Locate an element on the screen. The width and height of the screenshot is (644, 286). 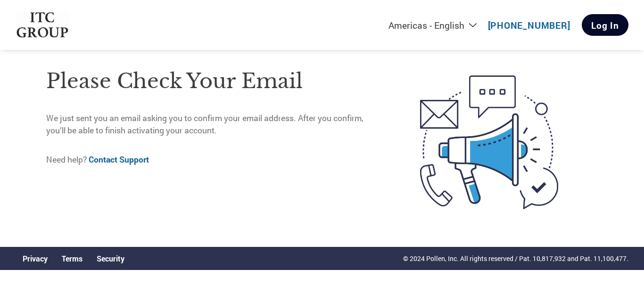
p: Need help? is located at coordinates (213, 160).